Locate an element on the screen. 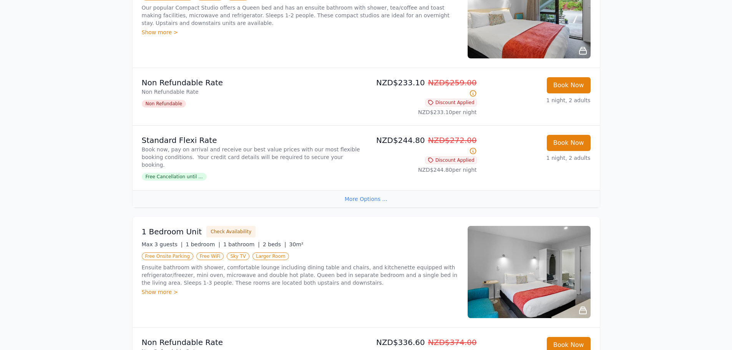 The image size is (732, 350). span: Free Onsite Parking is located at coordinates (167, 256).